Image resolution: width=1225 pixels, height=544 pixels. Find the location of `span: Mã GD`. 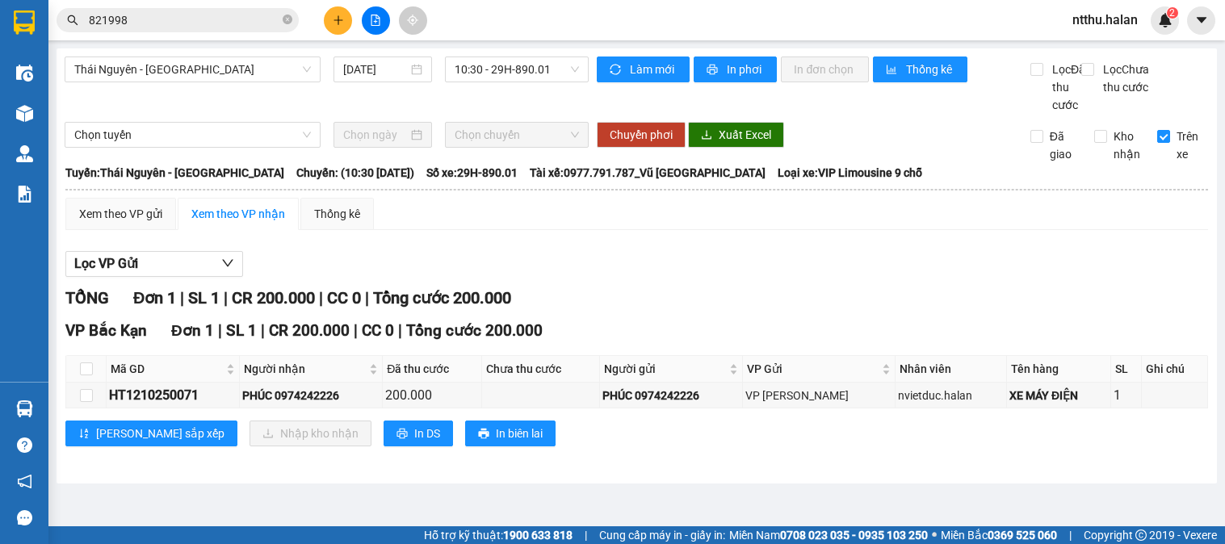

span: Mã GD is located at coordinates (166, 369).